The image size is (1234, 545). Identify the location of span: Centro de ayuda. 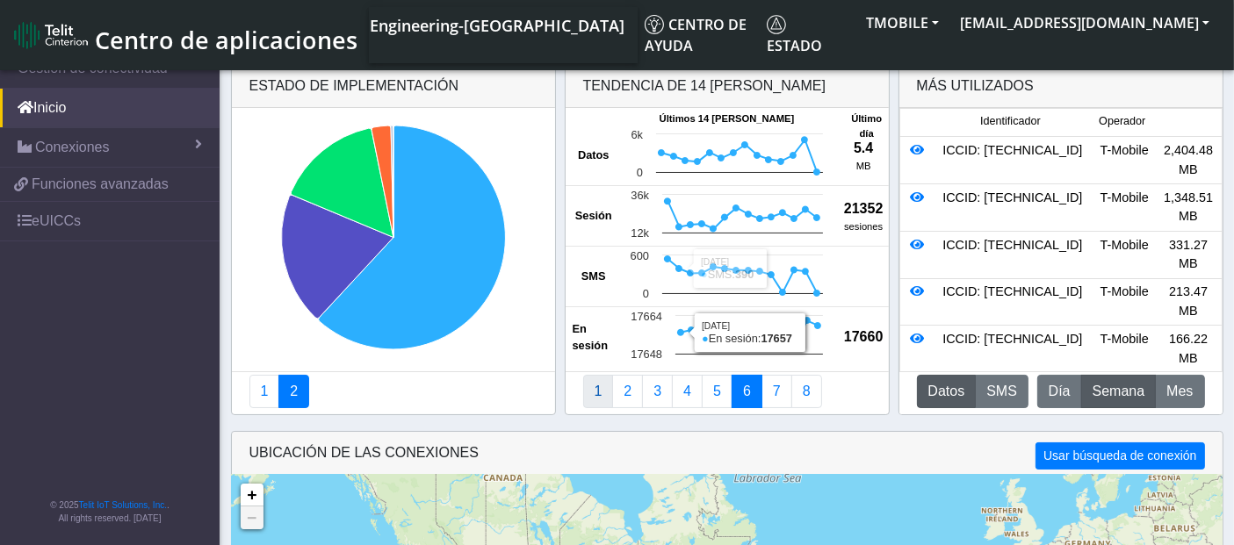
(695, 35).